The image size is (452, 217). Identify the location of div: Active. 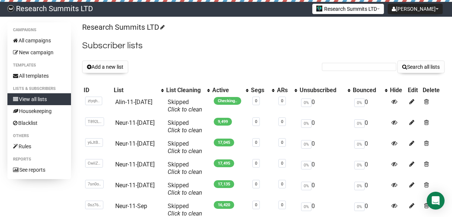
(227, 90).